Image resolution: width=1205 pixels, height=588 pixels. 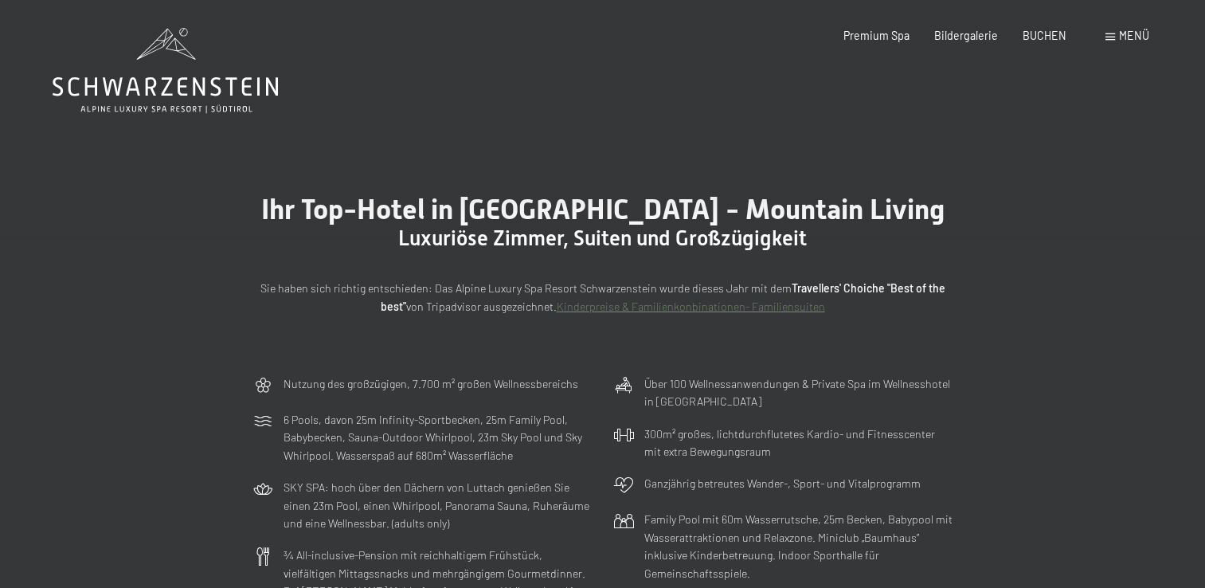 I want to click on p: 6 Pools, davon 25m Infinity-Sportbecken, 25m Family Pool, Babybecken, Sauna-Outdoor Whirlpool, 23..., so click(x=438, y=438).